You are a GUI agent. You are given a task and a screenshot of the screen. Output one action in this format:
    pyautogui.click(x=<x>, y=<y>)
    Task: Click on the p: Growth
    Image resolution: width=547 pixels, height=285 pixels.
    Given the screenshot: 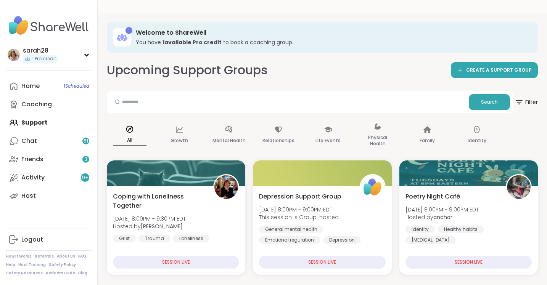 What is the action you would take?
    pyautogui.click(x=179, y=141)
    